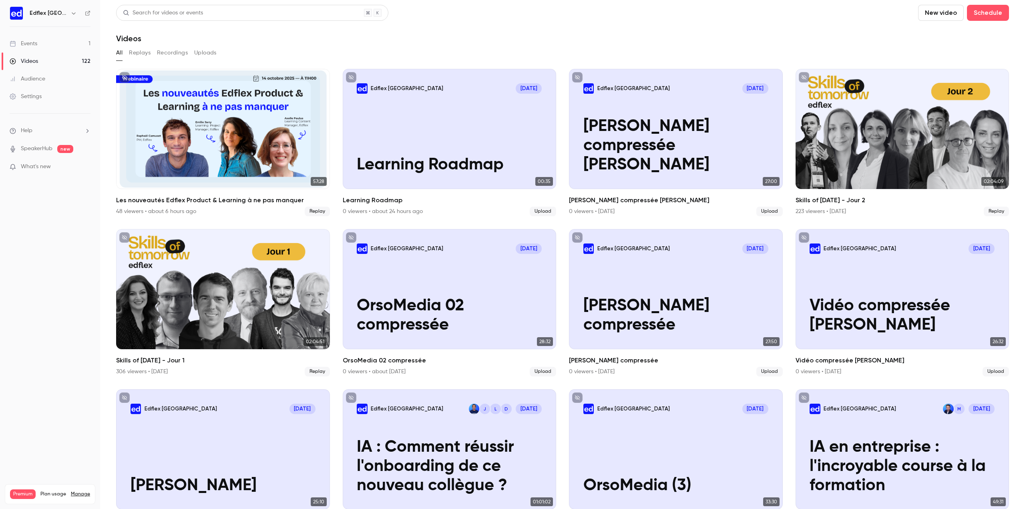 This screenshot has height=509, width=1025. Describe the element at coordinates (319, 501) in the screenshot. I see `span: 25:10` at that location.